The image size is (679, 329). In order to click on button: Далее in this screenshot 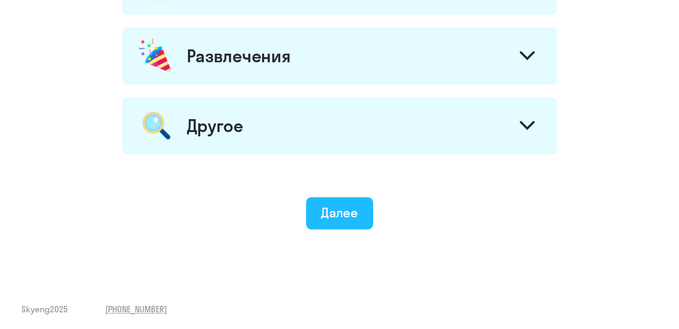, I will do `click(339, 213)`.